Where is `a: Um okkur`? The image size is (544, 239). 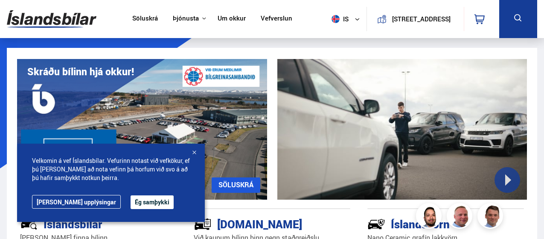 a: Um okkur is located at coordinates (232, 19).